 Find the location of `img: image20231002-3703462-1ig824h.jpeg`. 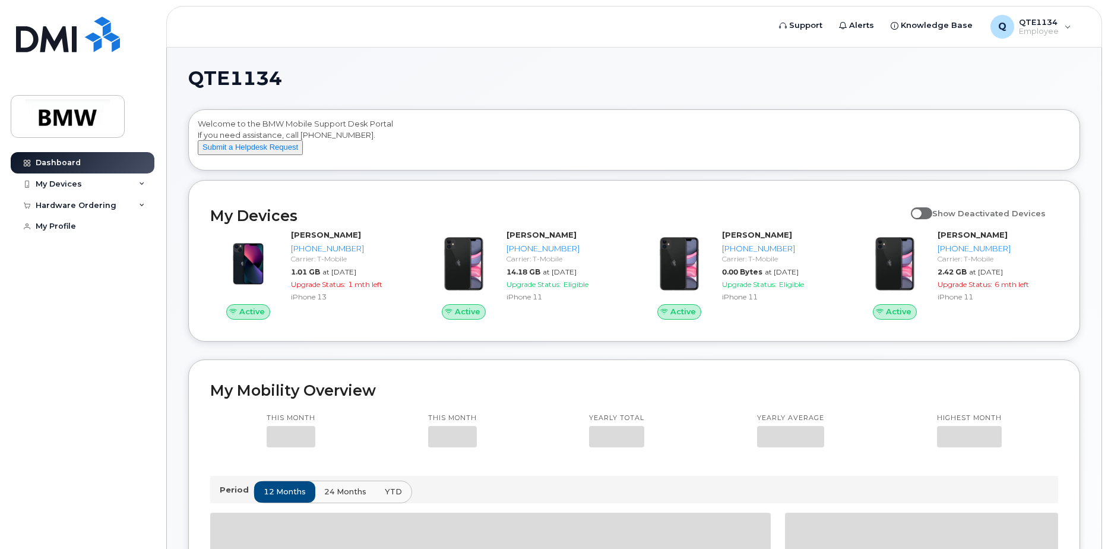

img: image20231002-3703462-1ig824h.jpeg is located at coordinates (248, 264).